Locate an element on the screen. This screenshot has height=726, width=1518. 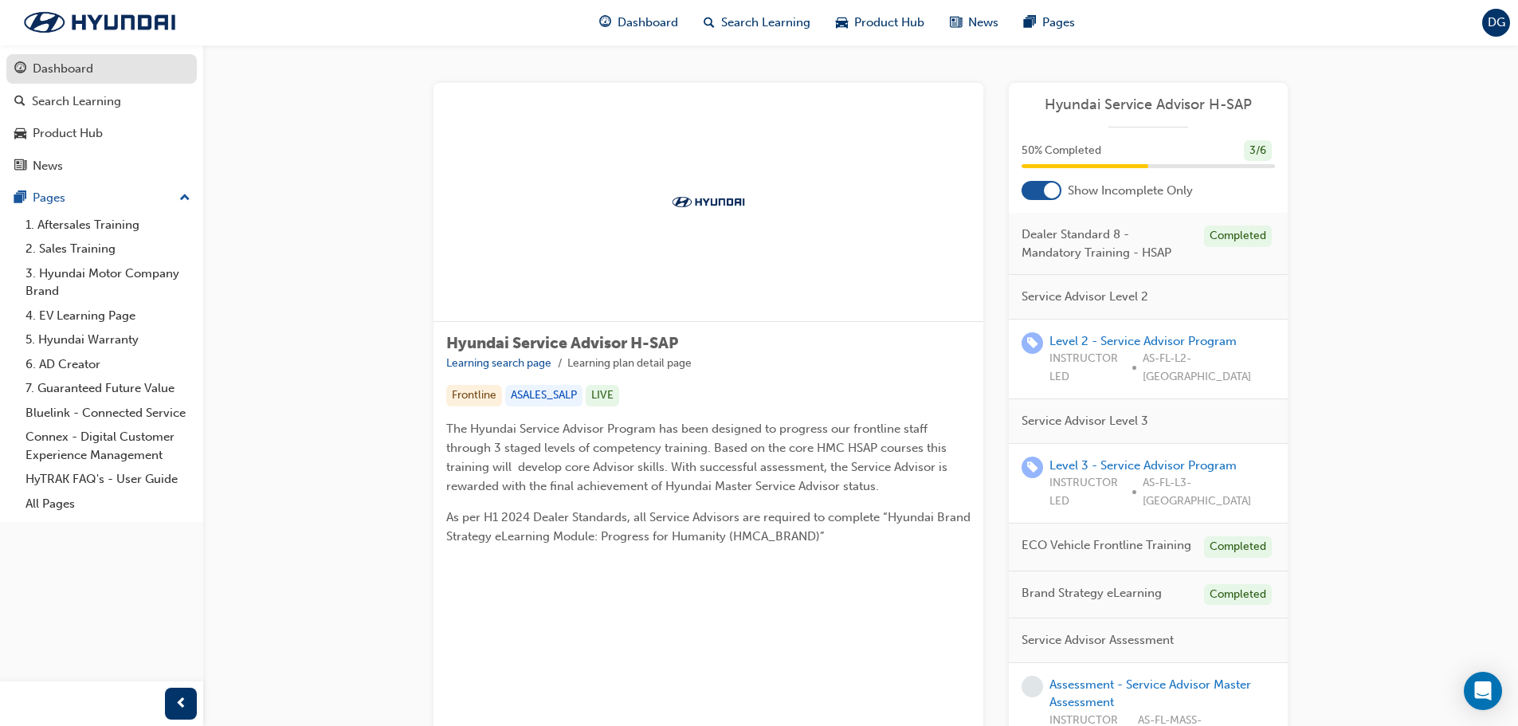
span: Search Learning is located at coordinates (766, 22).